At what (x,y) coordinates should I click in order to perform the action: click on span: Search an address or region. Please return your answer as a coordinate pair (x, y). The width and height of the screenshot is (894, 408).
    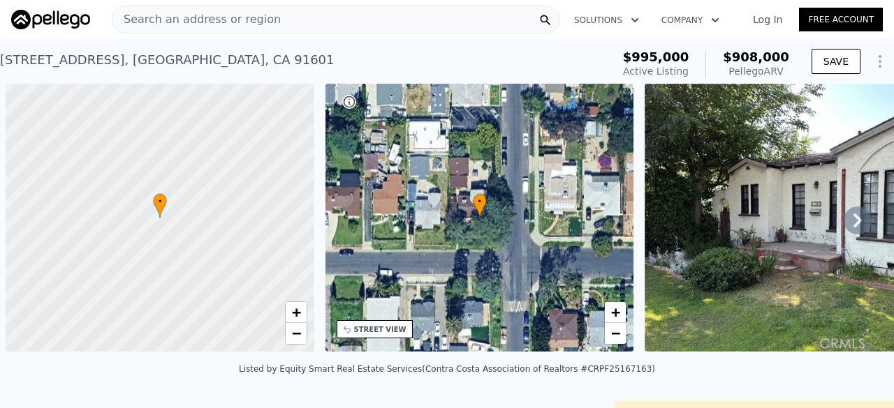
    Looking at the image, I should click on (196, 20).